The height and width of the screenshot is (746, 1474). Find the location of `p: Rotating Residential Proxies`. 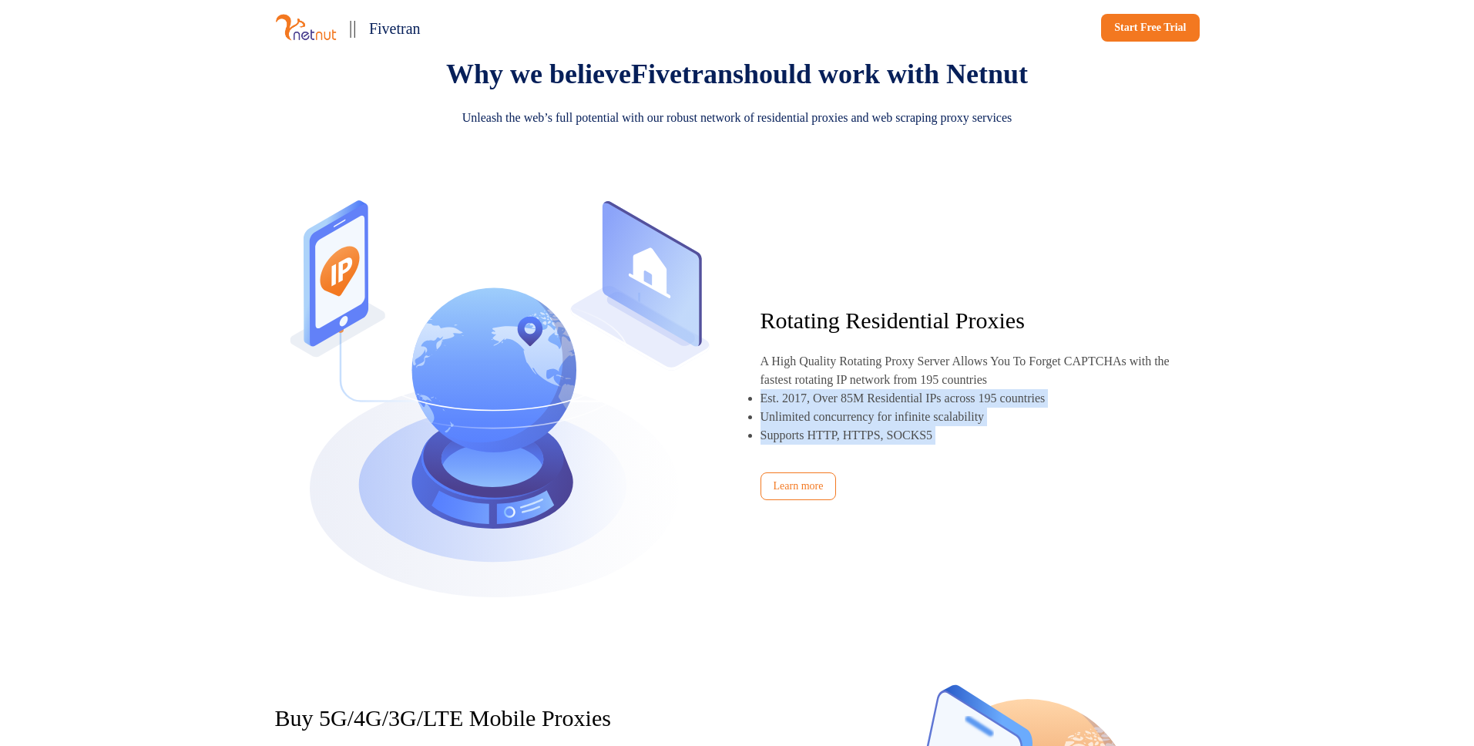

p: Rotating Residential Proxies is located at coordinates (966, 321).